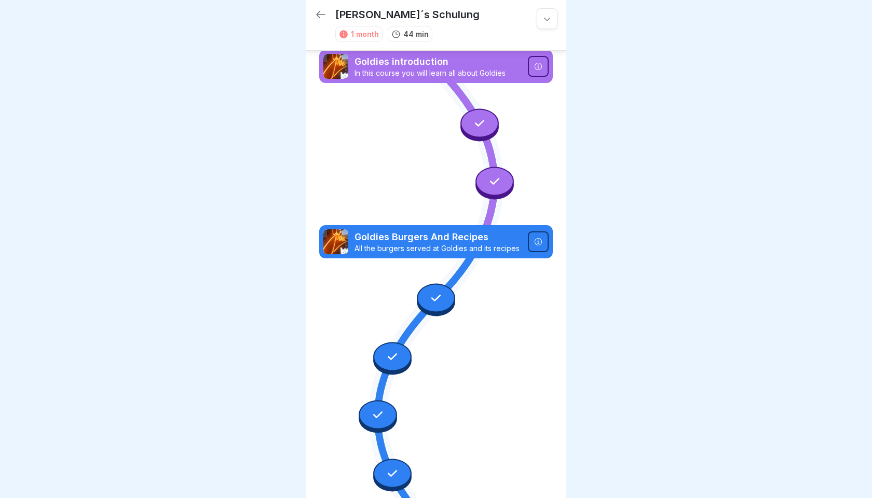 This screenshot has width=872, height=498. What do you see at coordinates (438, 237) in the screenshot?
I see `p: Goldies Burgers And Recipes` at bounding box center [438, 237].